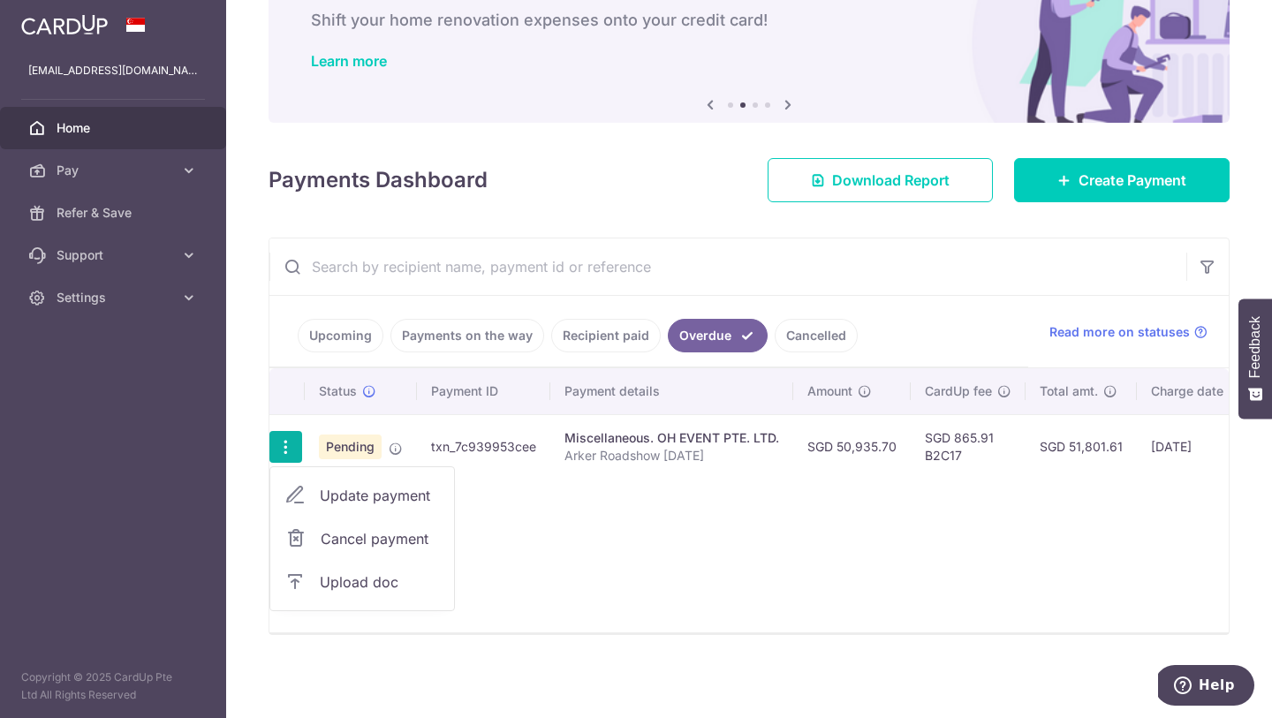  What do you see at coordinates (58, 20) in the screenshot?
I see `span: Help` at bounding box center [58, 20].